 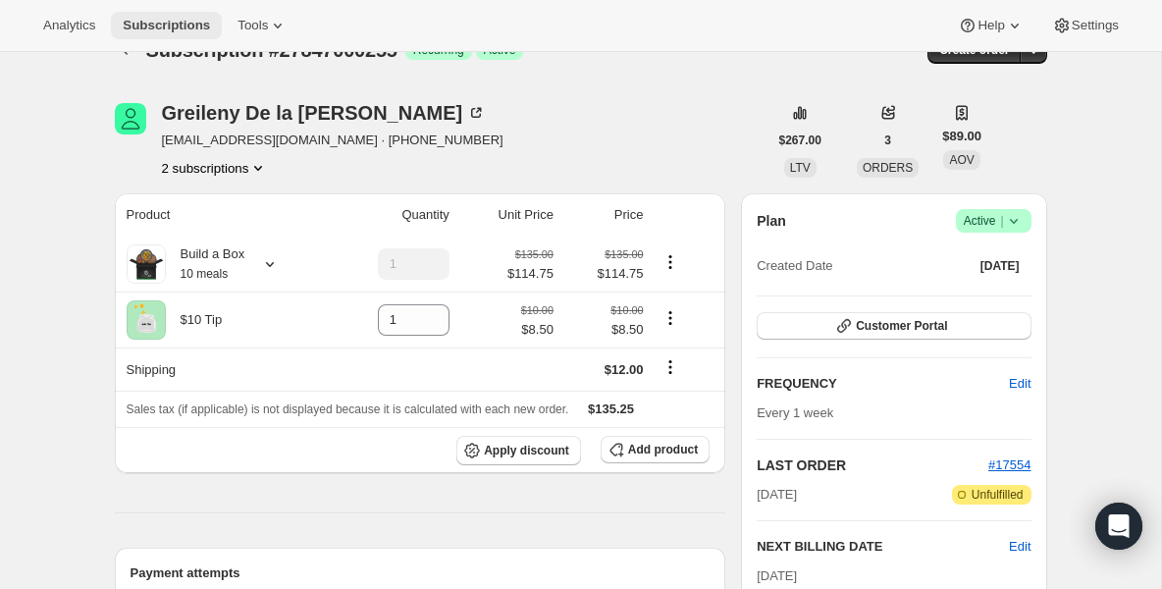 I want to click on span: Unfulfilled, so click(x=997, y=495).